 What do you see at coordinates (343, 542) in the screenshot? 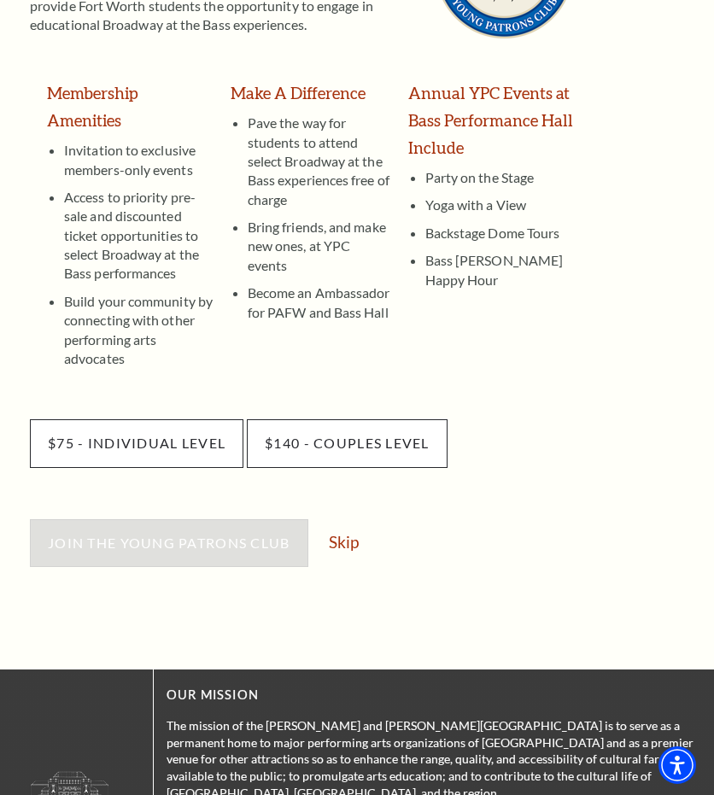
I see `a: Skip` at bounding box center [343, 542].